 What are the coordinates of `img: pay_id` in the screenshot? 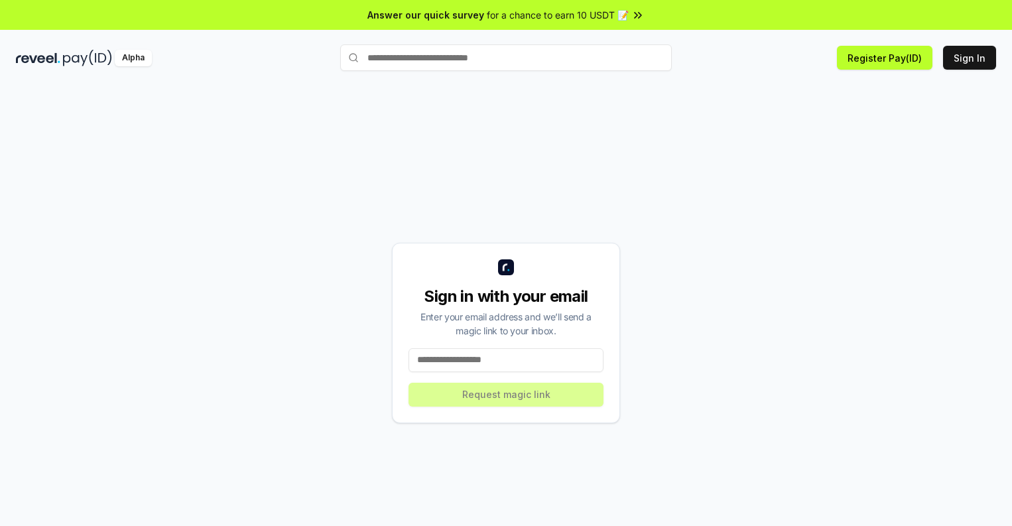 It's located at (87, 58).